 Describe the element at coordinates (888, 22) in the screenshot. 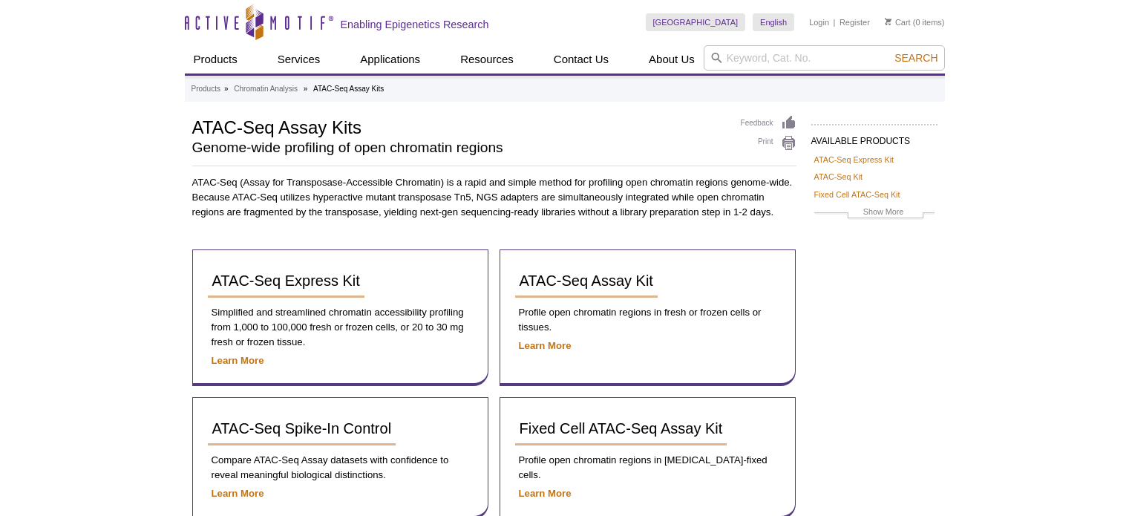

I see `img: Your Cart` at that location.